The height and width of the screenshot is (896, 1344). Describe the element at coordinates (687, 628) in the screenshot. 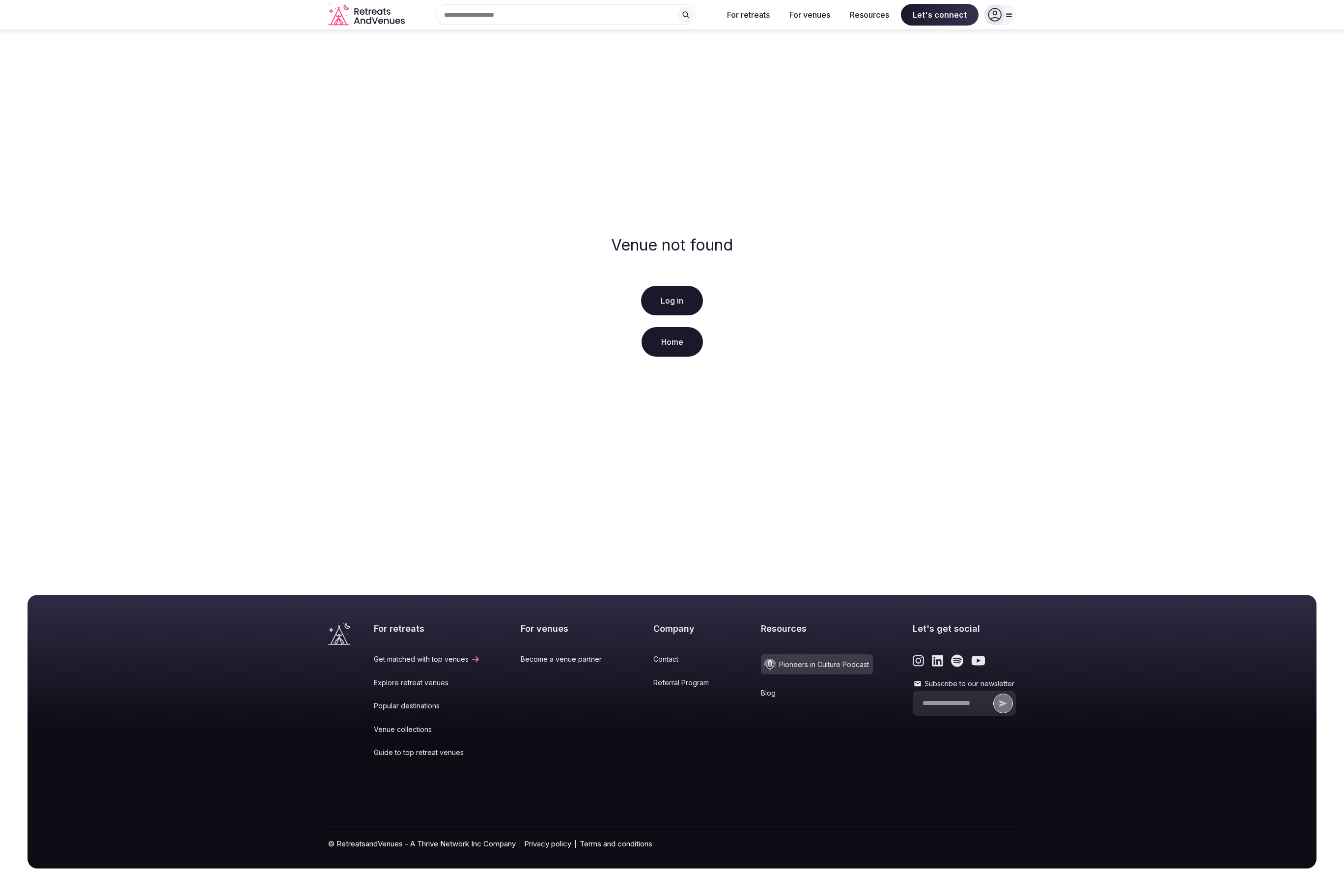

I see `h2: Company` at that location.